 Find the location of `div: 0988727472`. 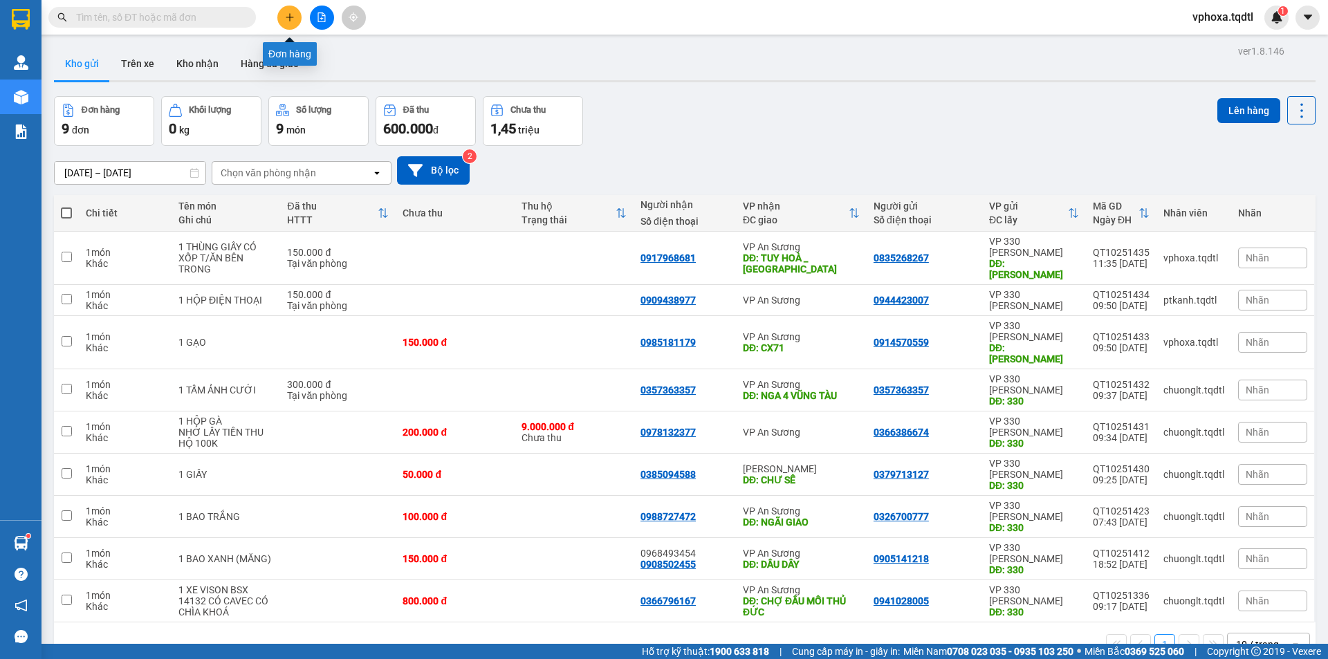

div: 0988727472 is located at coordinates (668, 517).